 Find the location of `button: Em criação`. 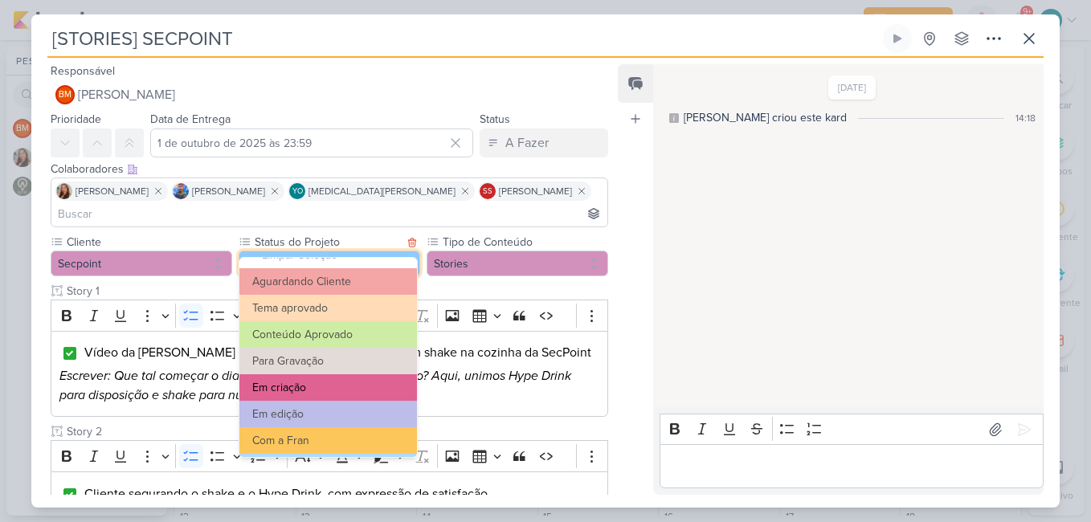

button: Em criação is located at coordinates (328, 387).